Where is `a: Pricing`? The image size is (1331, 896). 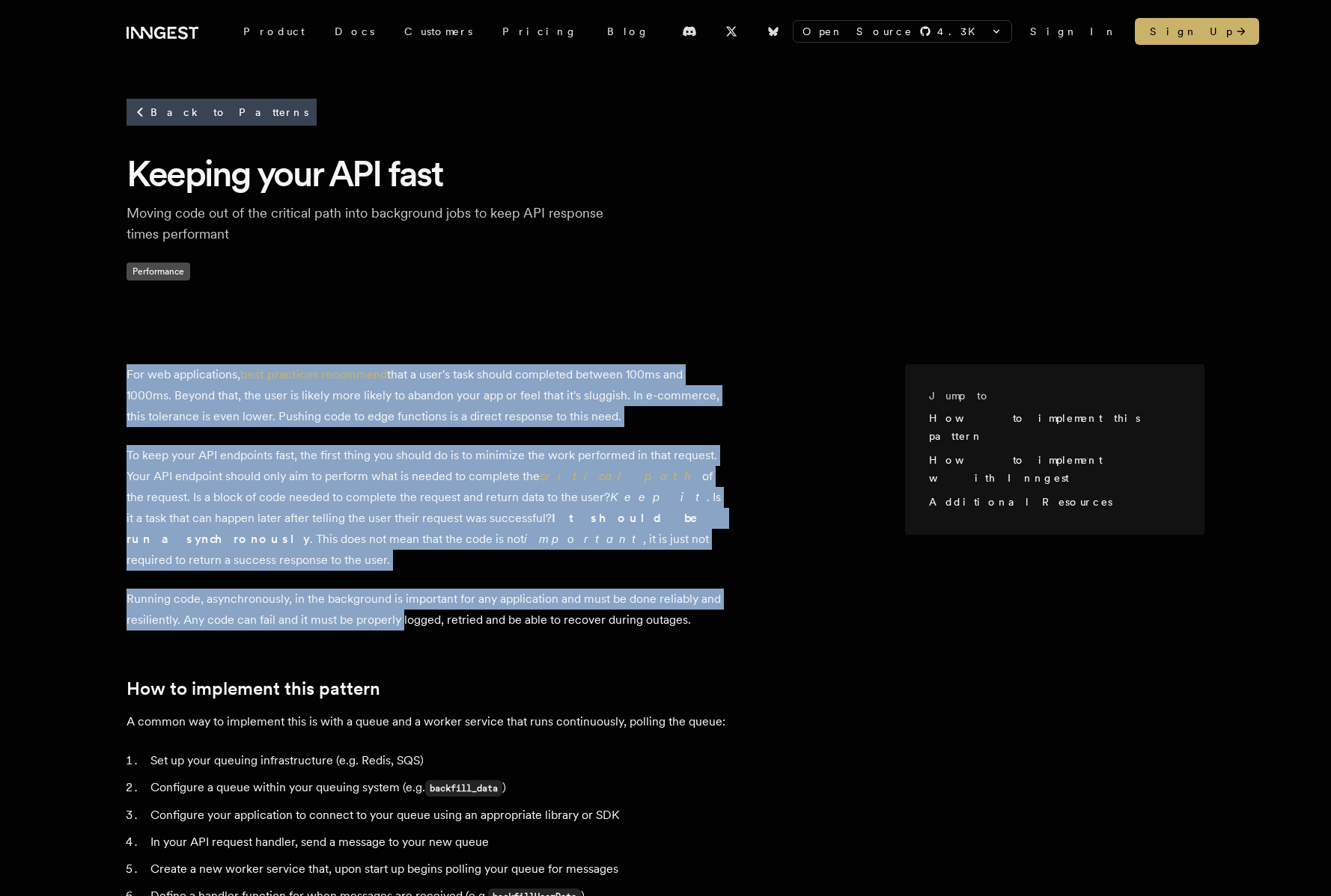
a: Pricing is located at coordinates (539, 31).